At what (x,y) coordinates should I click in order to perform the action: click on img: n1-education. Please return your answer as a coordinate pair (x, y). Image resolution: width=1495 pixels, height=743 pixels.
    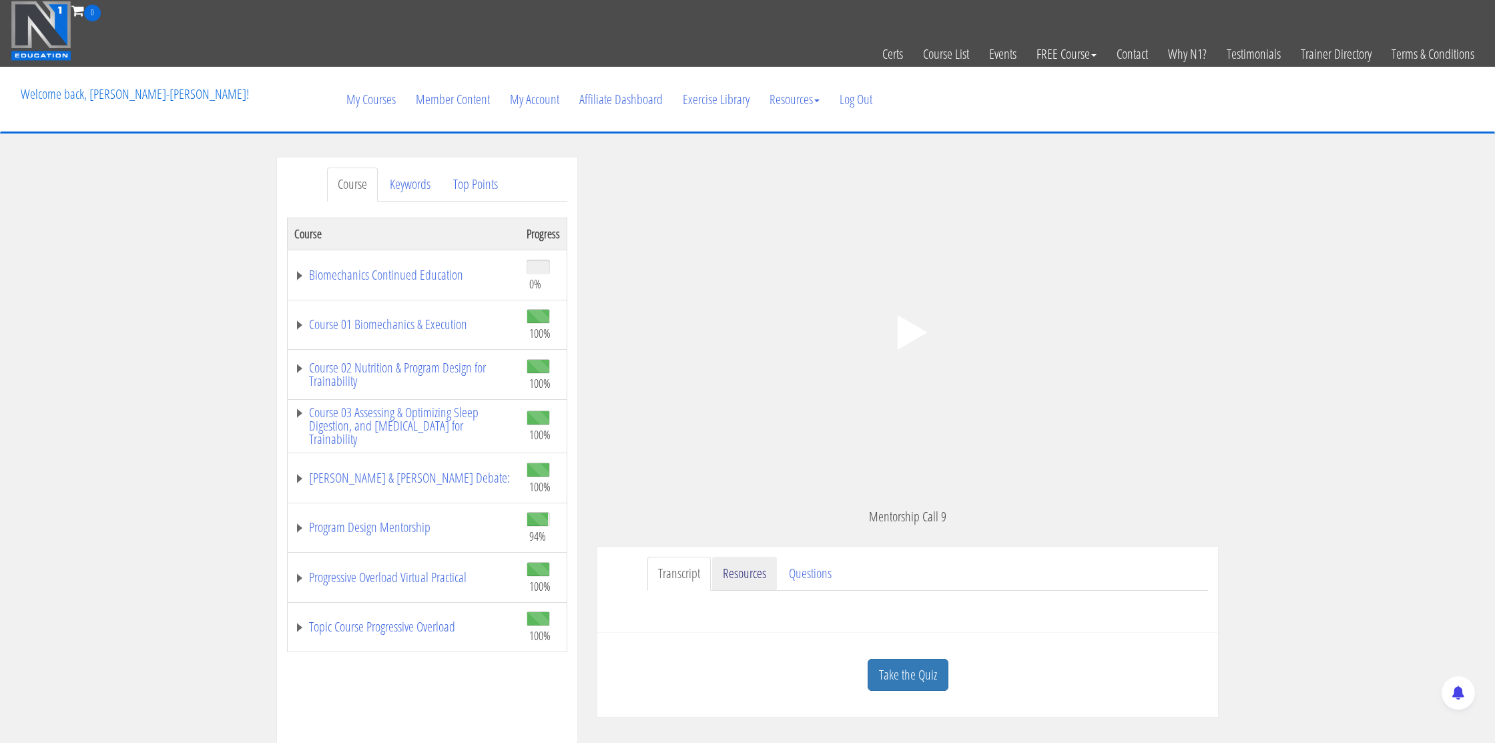
    Looking at the image, I should click on (41, 31).